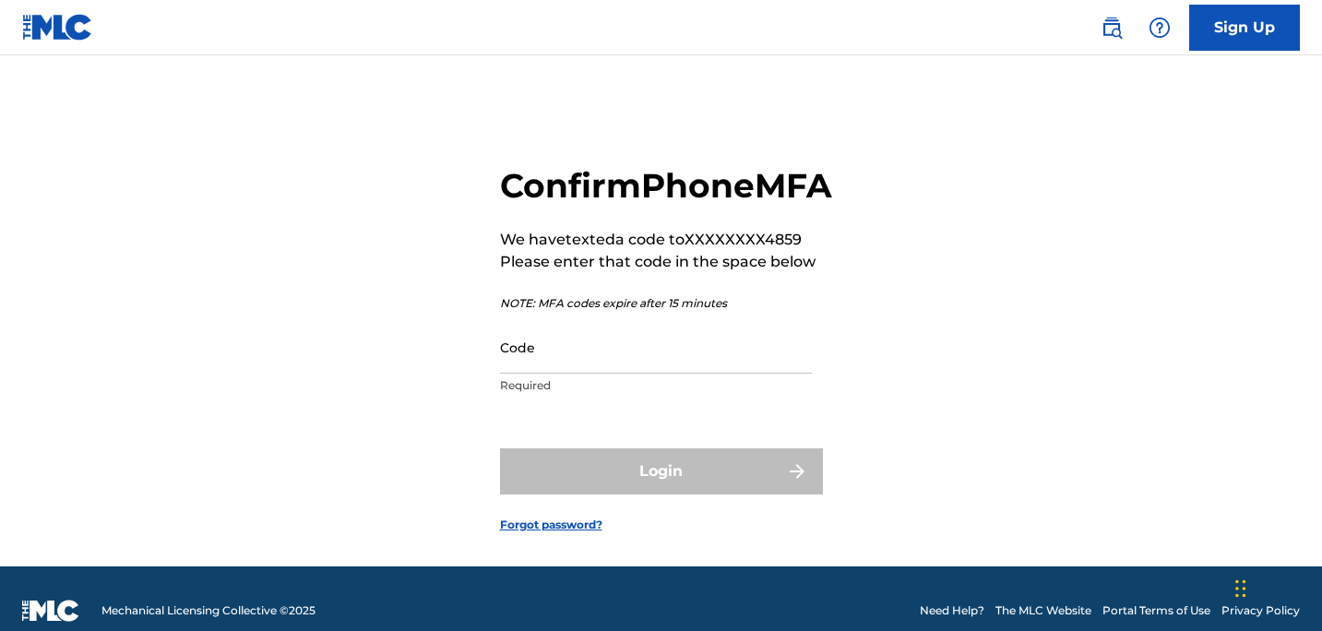  Describe the element at coordinates (551, 525) in the screenshot. I see `a: Forgot password?` at that location.